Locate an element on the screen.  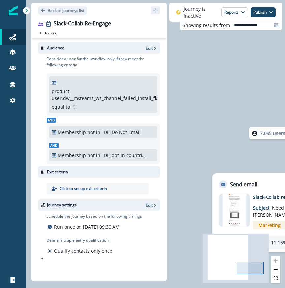
div: Slack-Collab Re-Engage is located at coordinates (82, 24).